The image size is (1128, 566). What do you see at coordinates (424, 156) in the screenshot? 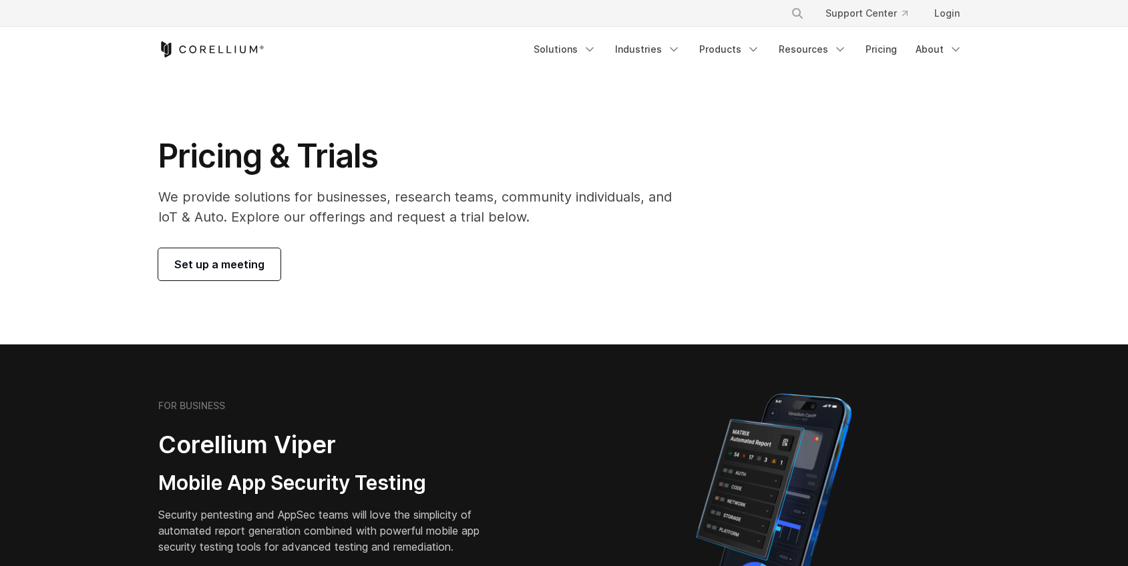
I see `h1: Pricing & Trials` at bounding box center [424, 156].